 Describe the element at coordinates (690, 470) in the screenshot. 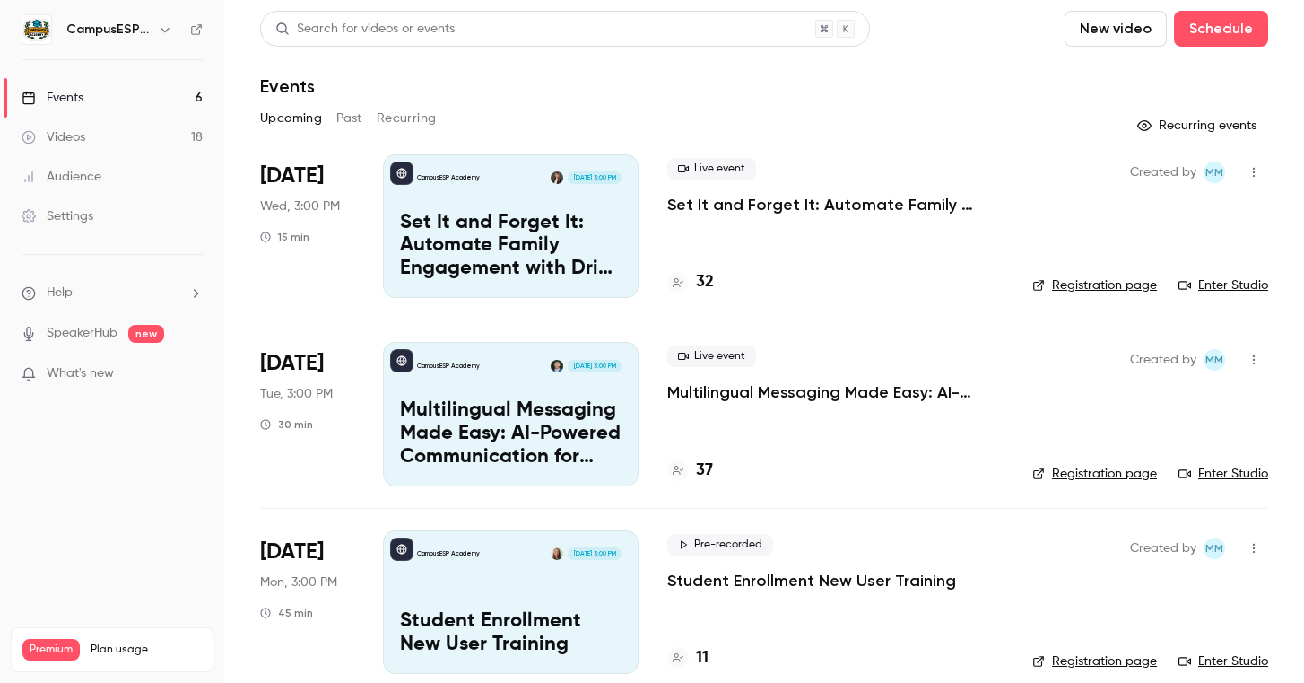

I see `a: 37` at that location.